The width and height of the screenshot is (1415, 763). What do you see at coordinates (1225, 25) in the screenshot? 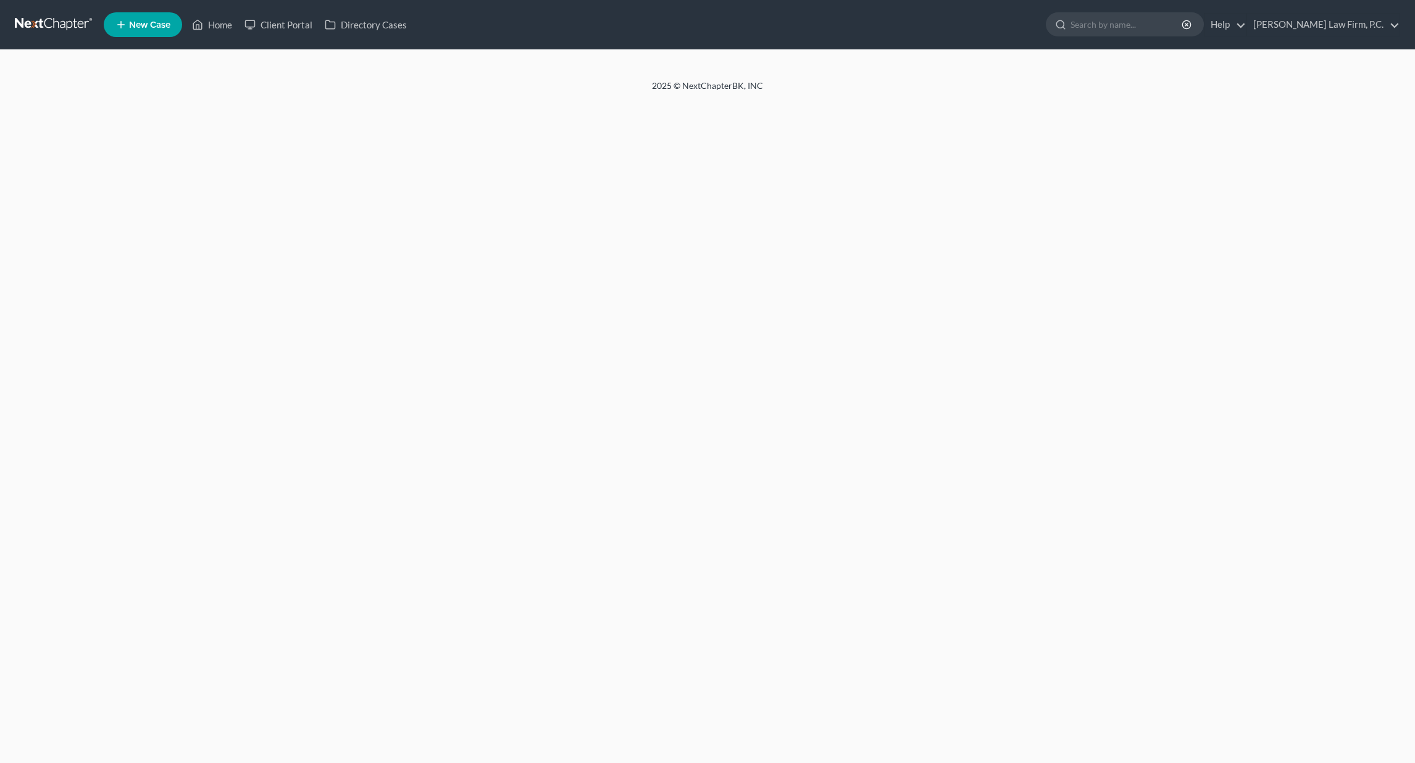
I see `a: Help` at bounding box center [1225, 25].